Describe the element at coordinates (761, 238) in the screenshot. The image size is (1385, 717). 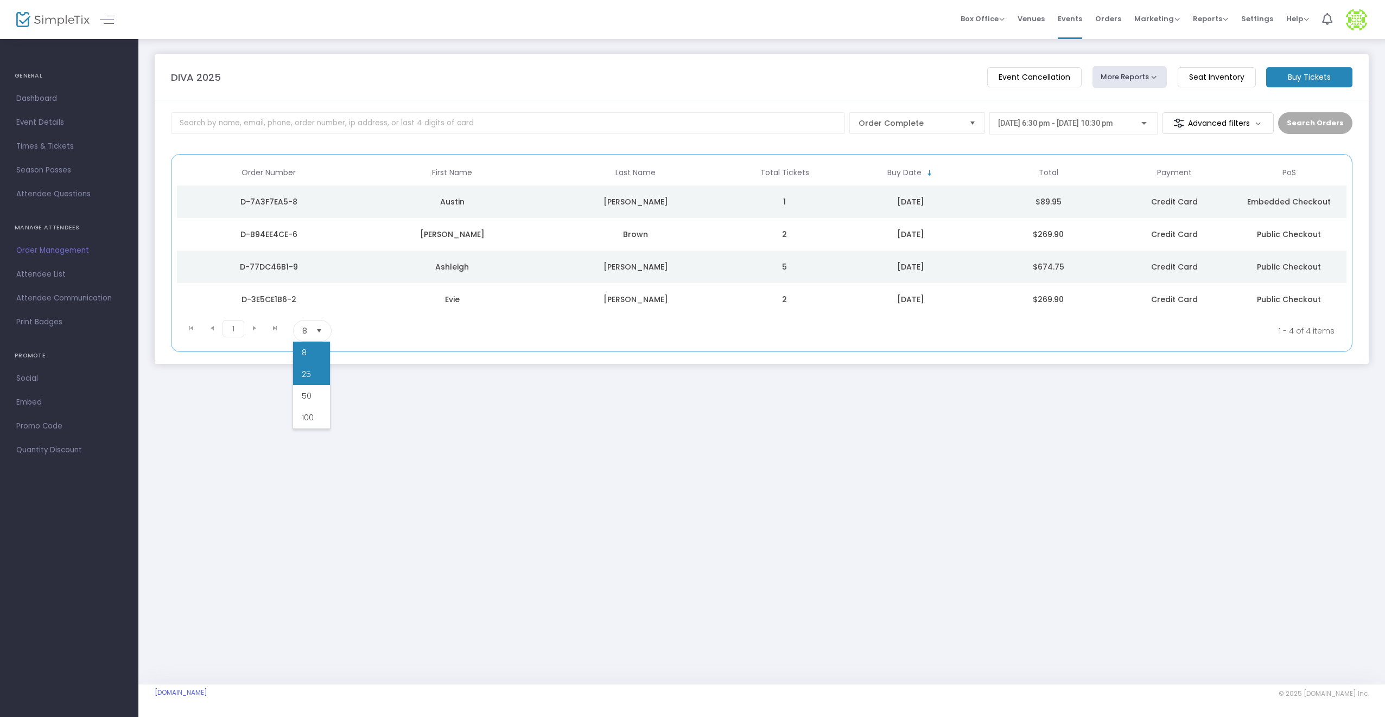
I see `div: Data table` at that location.